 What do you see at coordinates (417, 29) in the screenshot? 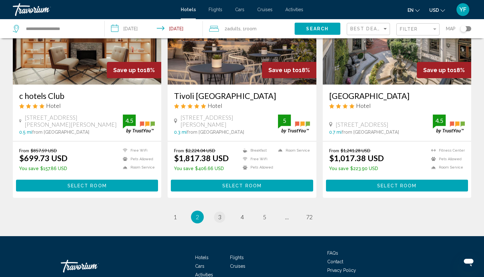
I see `button: Filter` at bounding box center [417, 29].